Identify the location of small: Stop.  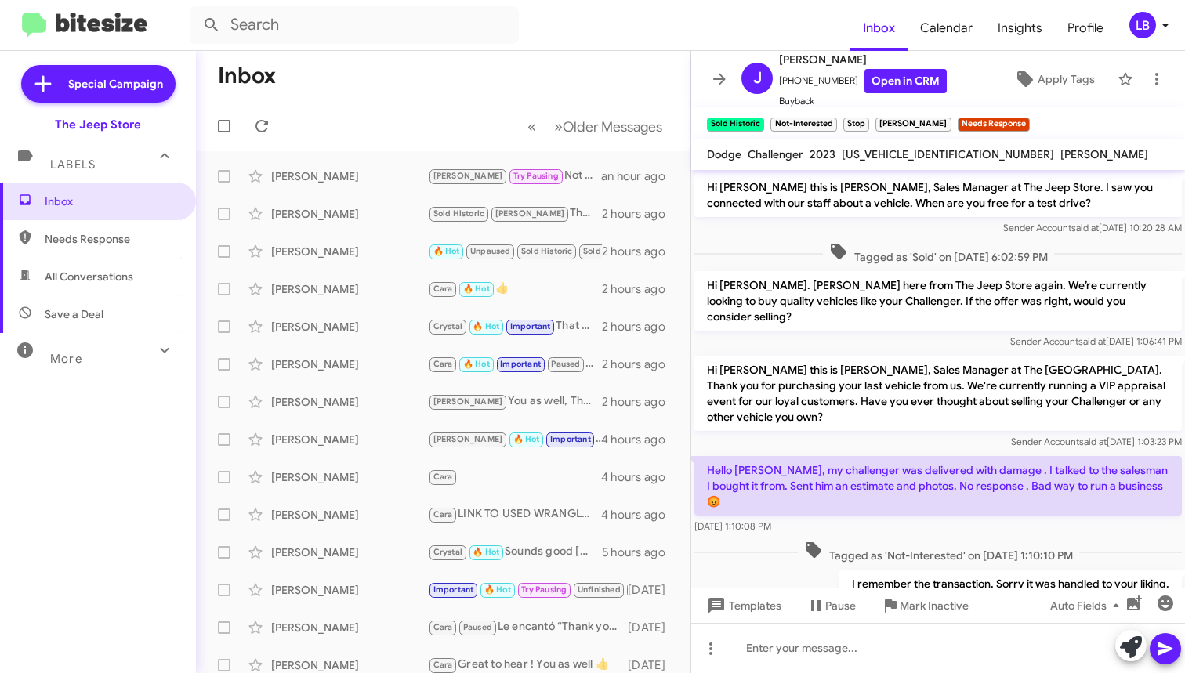
(856, 125).